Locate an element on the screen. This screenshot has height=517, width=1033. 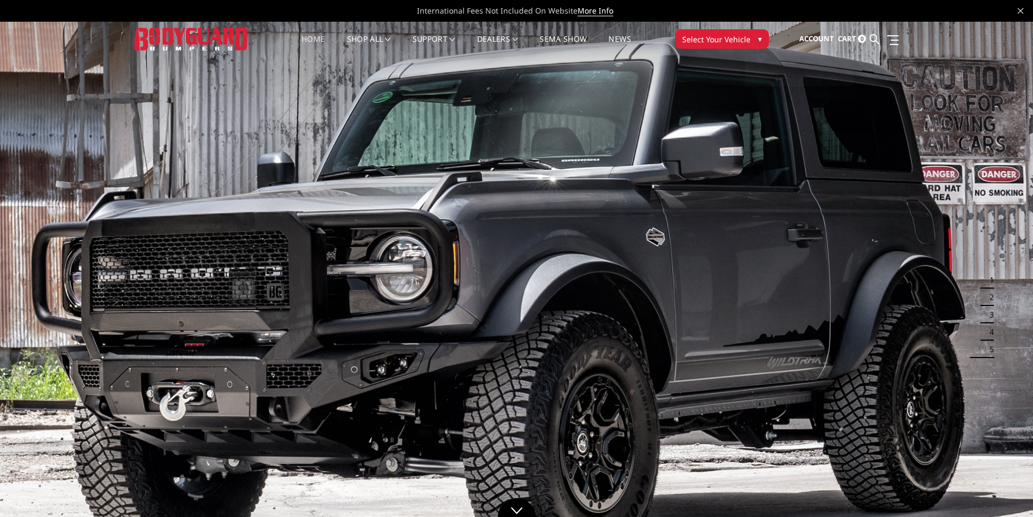
button: 4 of 5 is located at coordinates (989, 332).